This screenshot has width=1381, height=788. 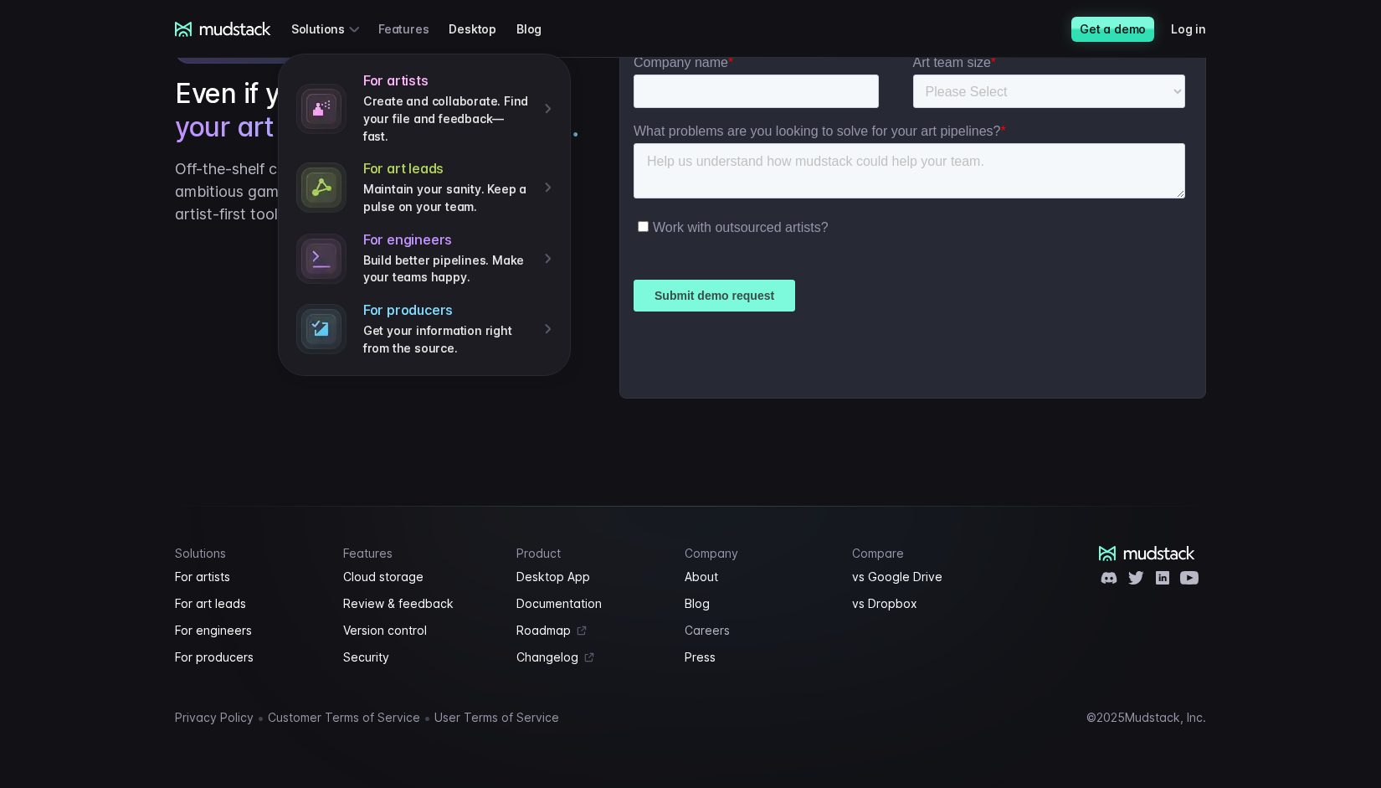 What do you see at coordinates (380, 191) in the screenshot?
I see `p: Off-the-shelf cloud storage solutions don’t work for ambitious game studios. Change the status qu...` at bounding box center [380, 191].